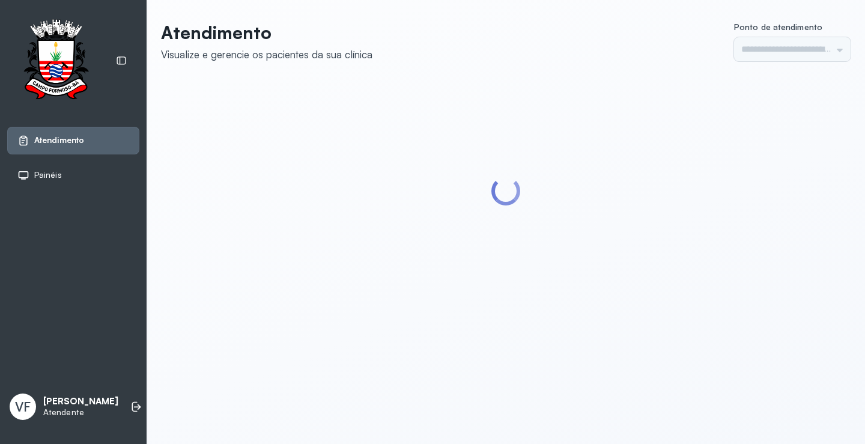 The width and height of the screenshot is (865, 444). What do you see at coordinates (73, 141) in the screenshot?
I see `a: Atendimento` at bounding box center [73, 141].